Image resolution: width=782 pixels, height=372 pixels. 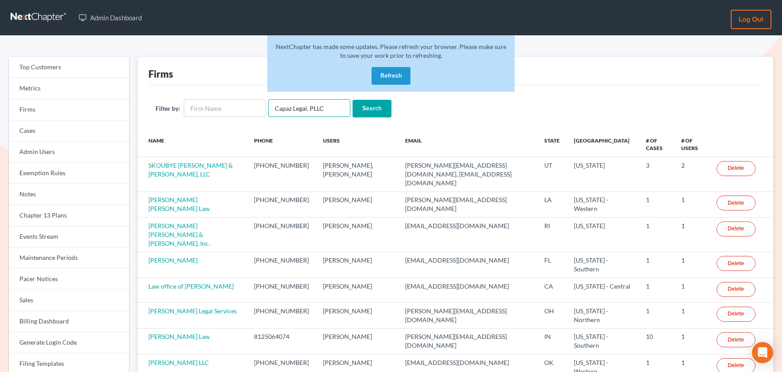 I want to click on td: 10, so click(x=657, y=342).